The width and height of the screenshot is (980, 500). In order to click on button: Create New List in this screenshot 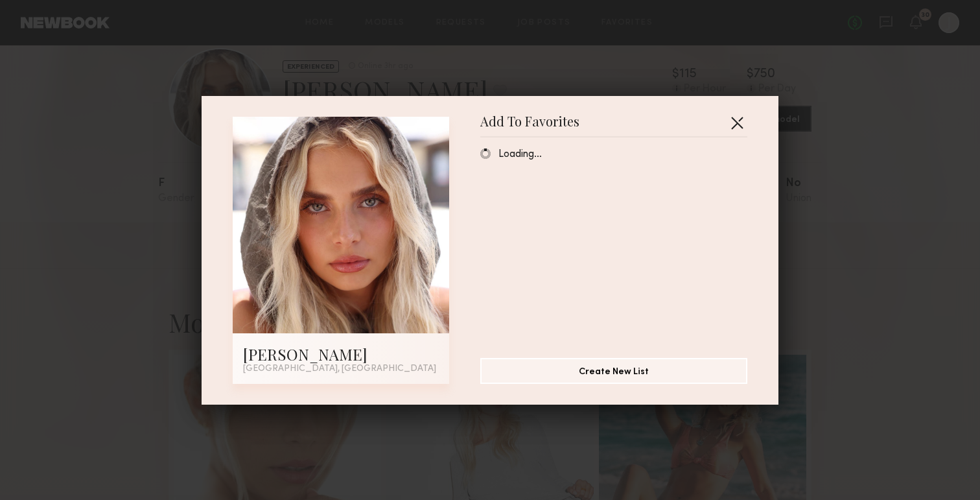, I will do `click(614, 371)`.